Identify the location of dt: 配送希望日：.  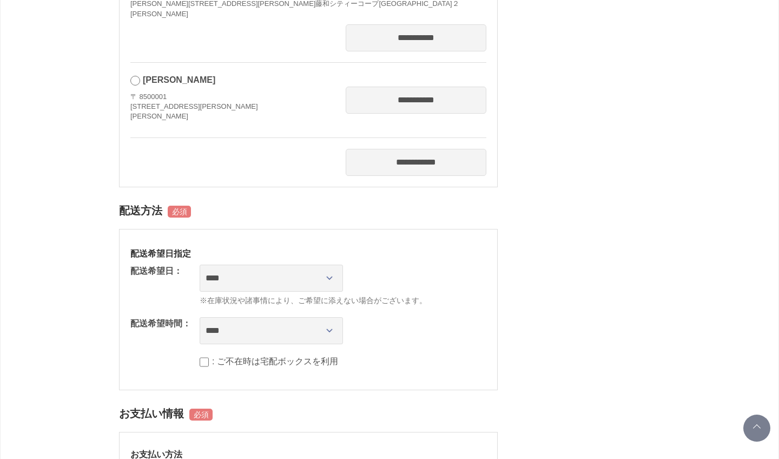
(156, 271).